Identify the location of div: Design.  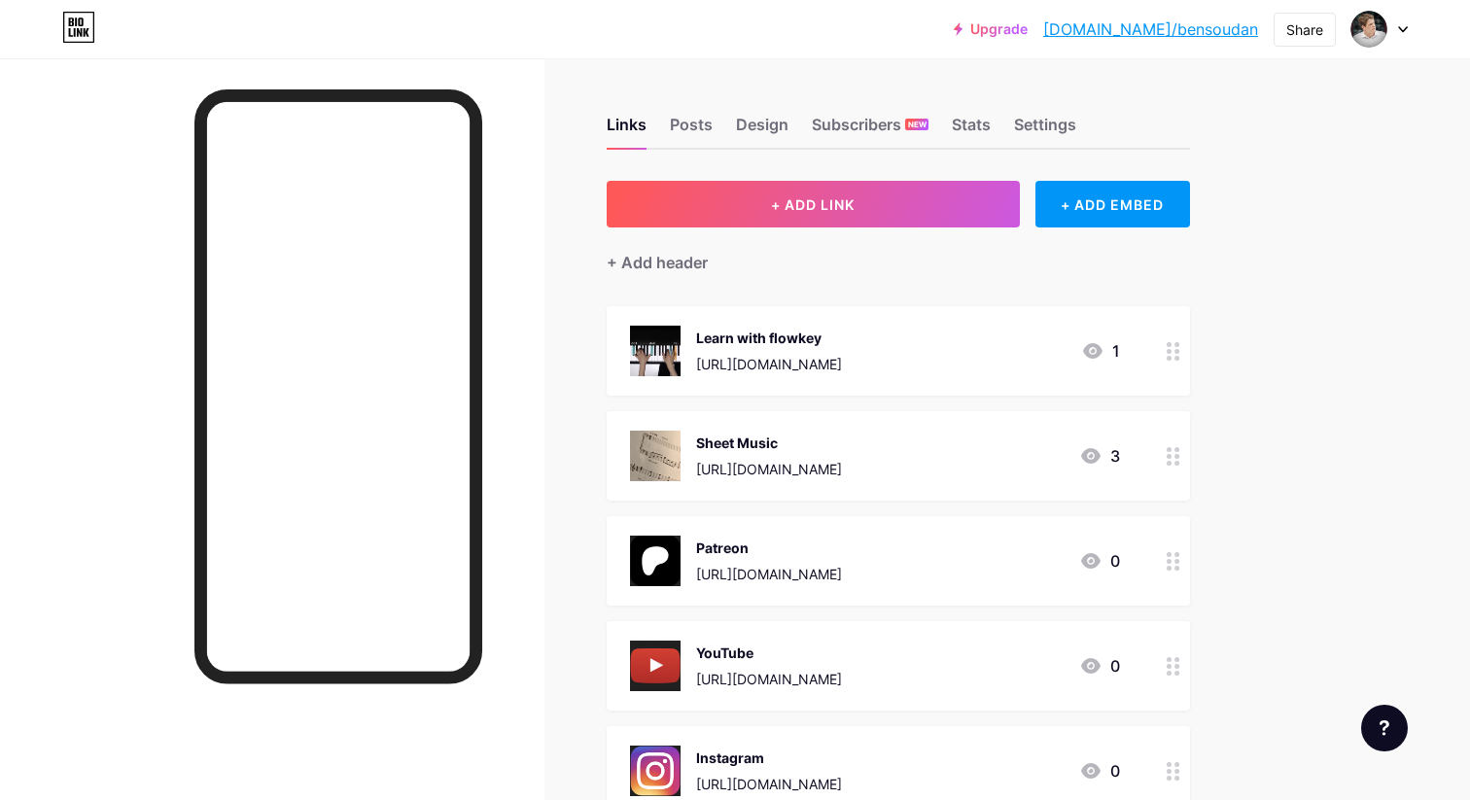
(762, 130).